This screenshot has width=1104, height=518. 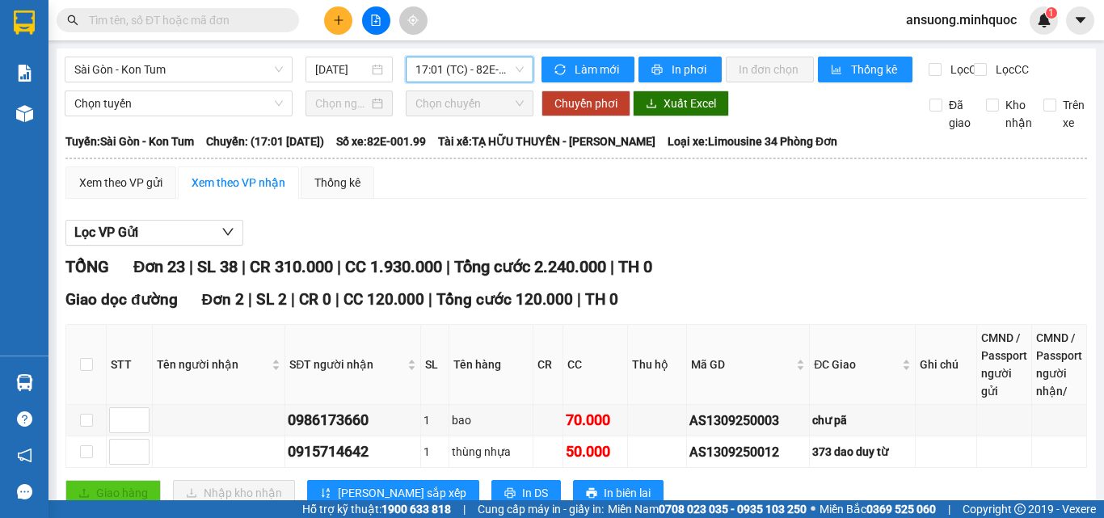 I want to click on div: chư pã, so click(x=862, y=420).